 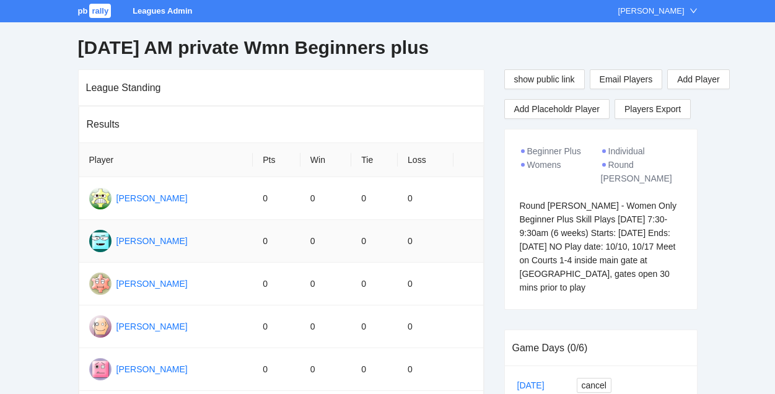 I want to click on button: show public link, so click(x=545, y=79).